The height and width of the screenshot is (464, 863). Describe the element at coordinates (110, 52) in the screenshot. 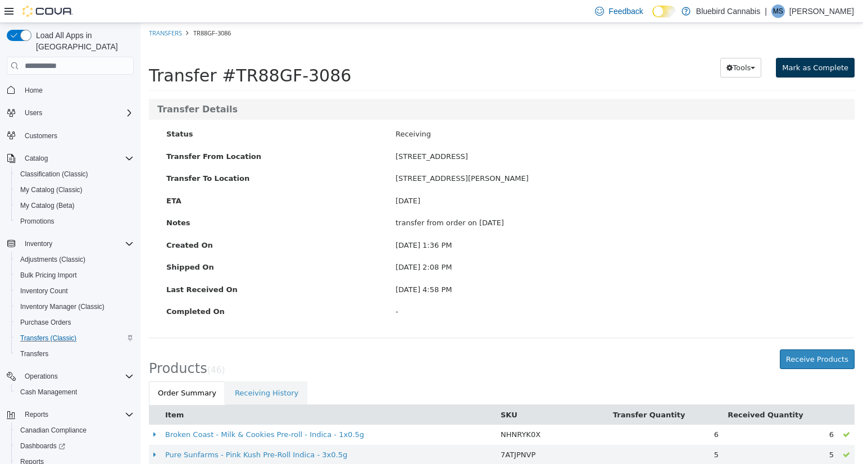

I see `span: Transfer #TR88GF-3086` at that location.